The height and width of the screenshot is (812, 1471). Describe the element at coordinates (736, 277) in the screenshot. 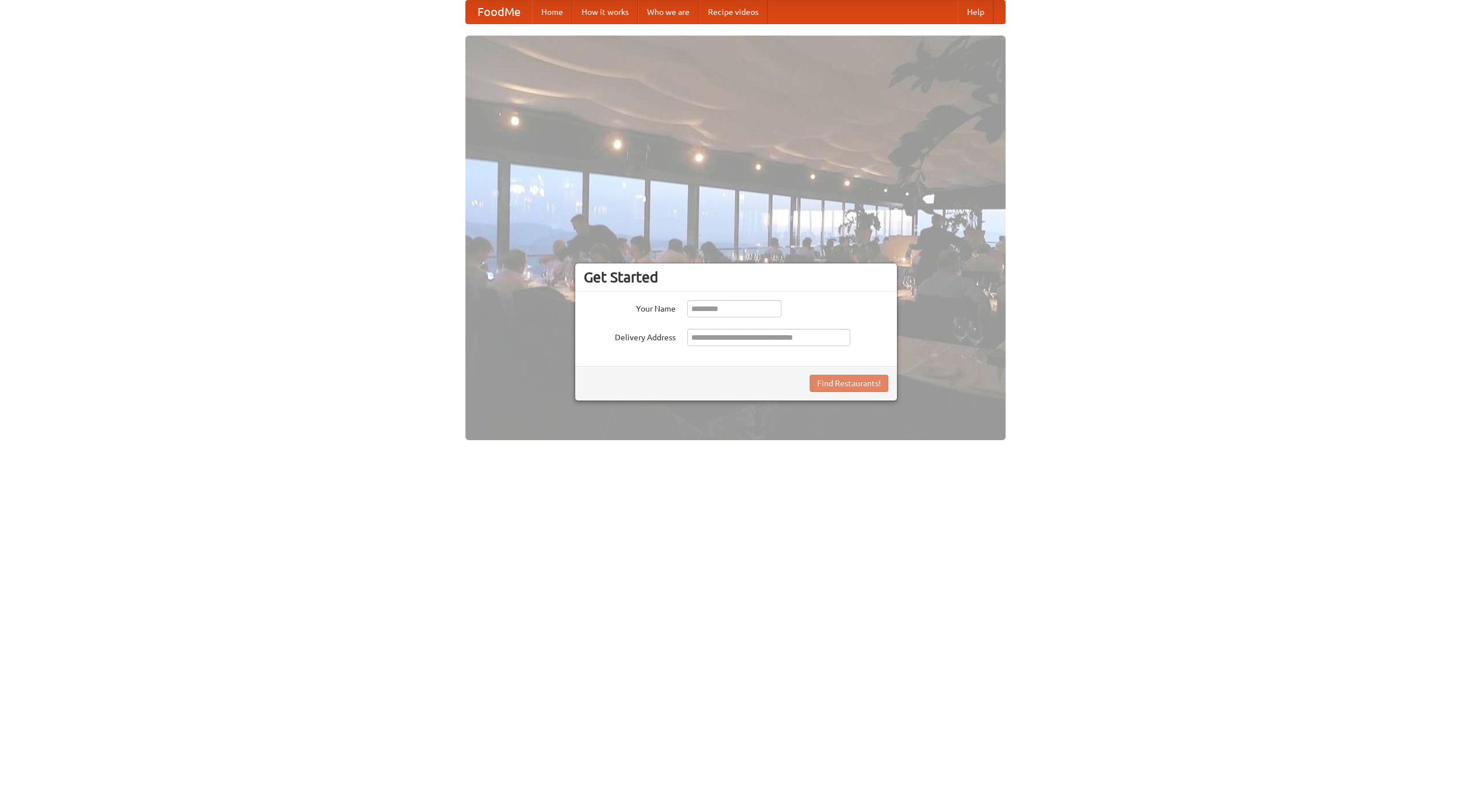

I see `h3: Get Started` at that location.